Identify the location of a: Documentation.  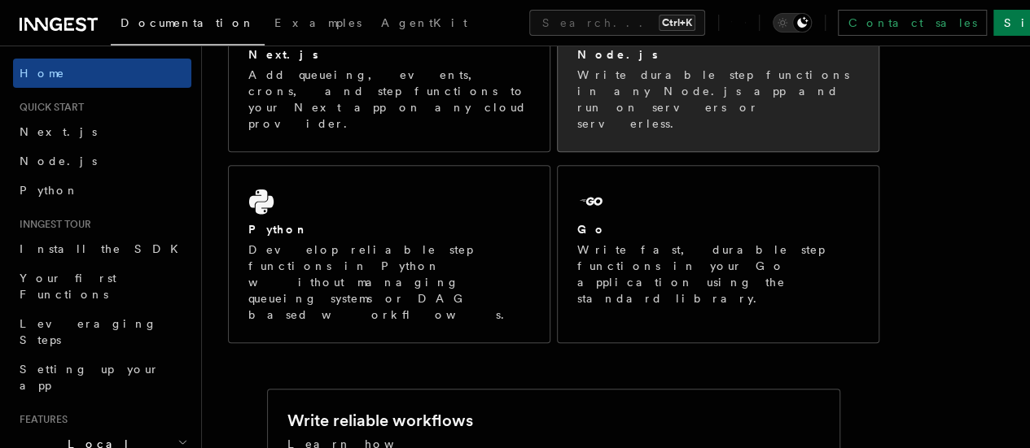
(187, 25).